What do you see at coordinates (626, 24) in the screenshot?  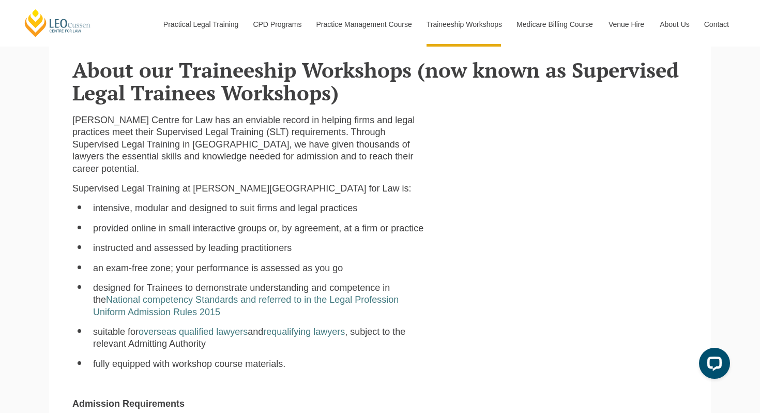 I see `a: Venue Hire` at bounding box center [626, 24].